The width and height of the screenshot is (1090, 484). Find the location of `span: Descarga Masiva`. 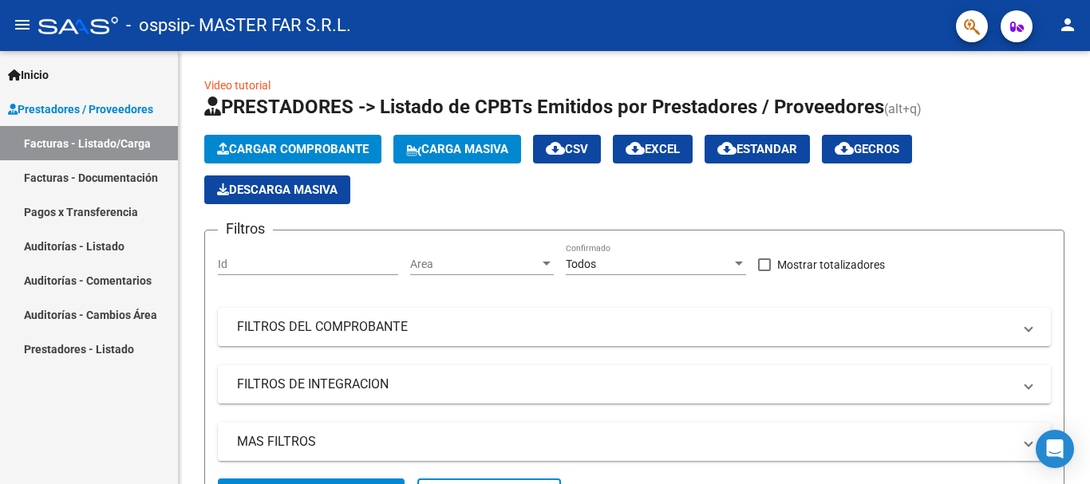

span: Descarga Masiva is located at coordinates (277, 190).